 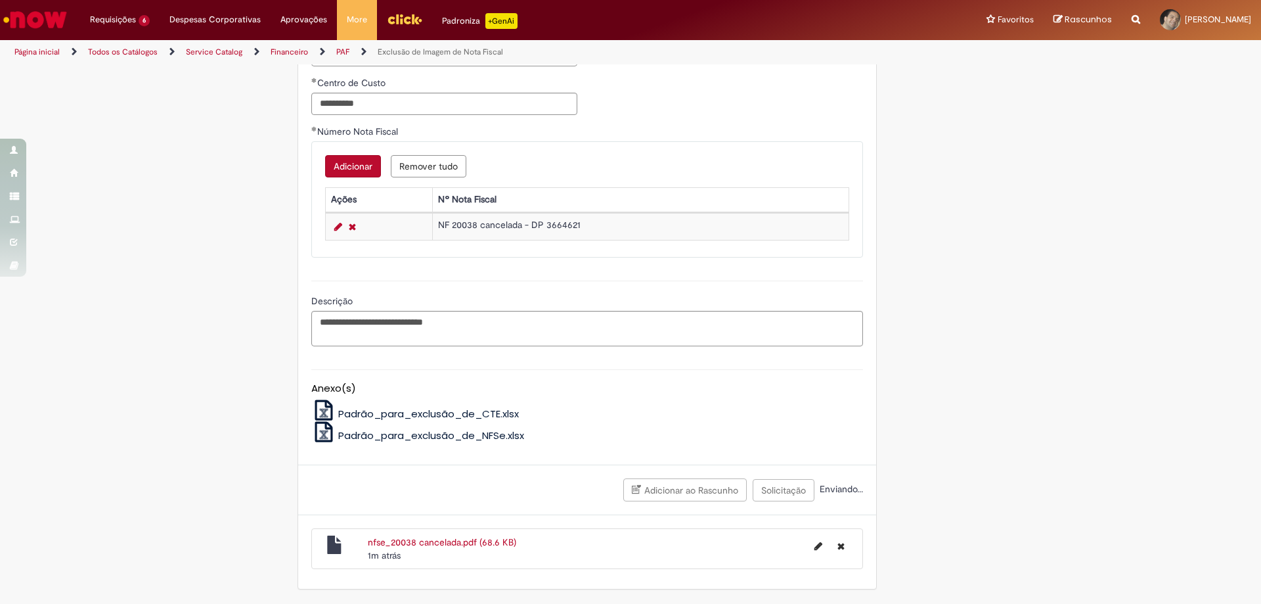 I want to click on a: Financeiro, so click(x=289, y=52).